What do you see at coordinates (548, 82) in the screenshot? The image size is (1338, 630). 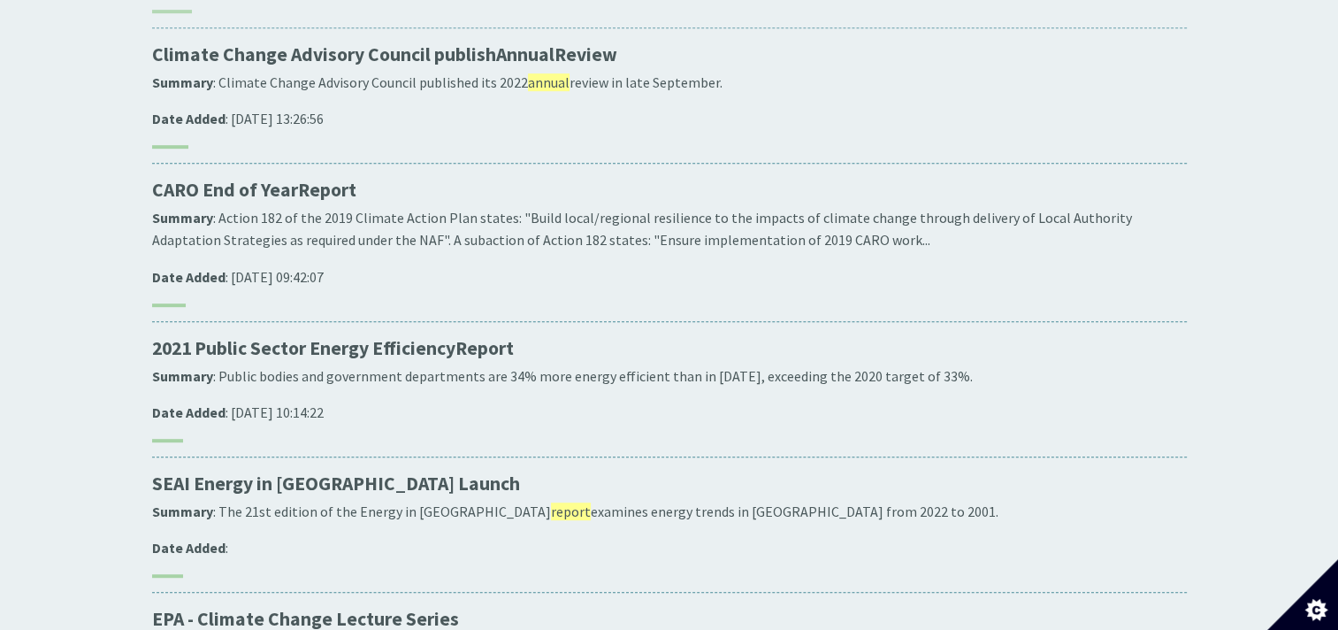 I see `span: annual` at bounding box center [548, 82].